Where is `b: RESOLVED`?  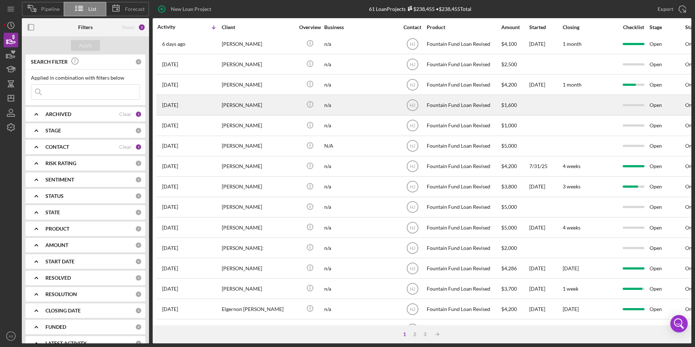 b: RESOLVED is located at coordinates (58, 278).